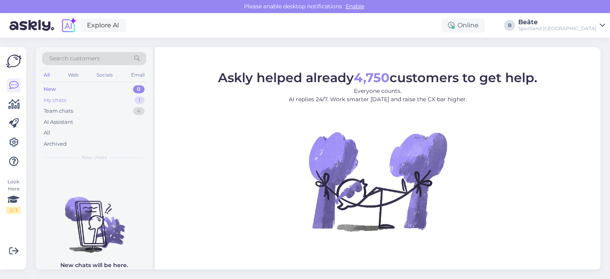  I want to click on div: My chats, so click(55, 100).